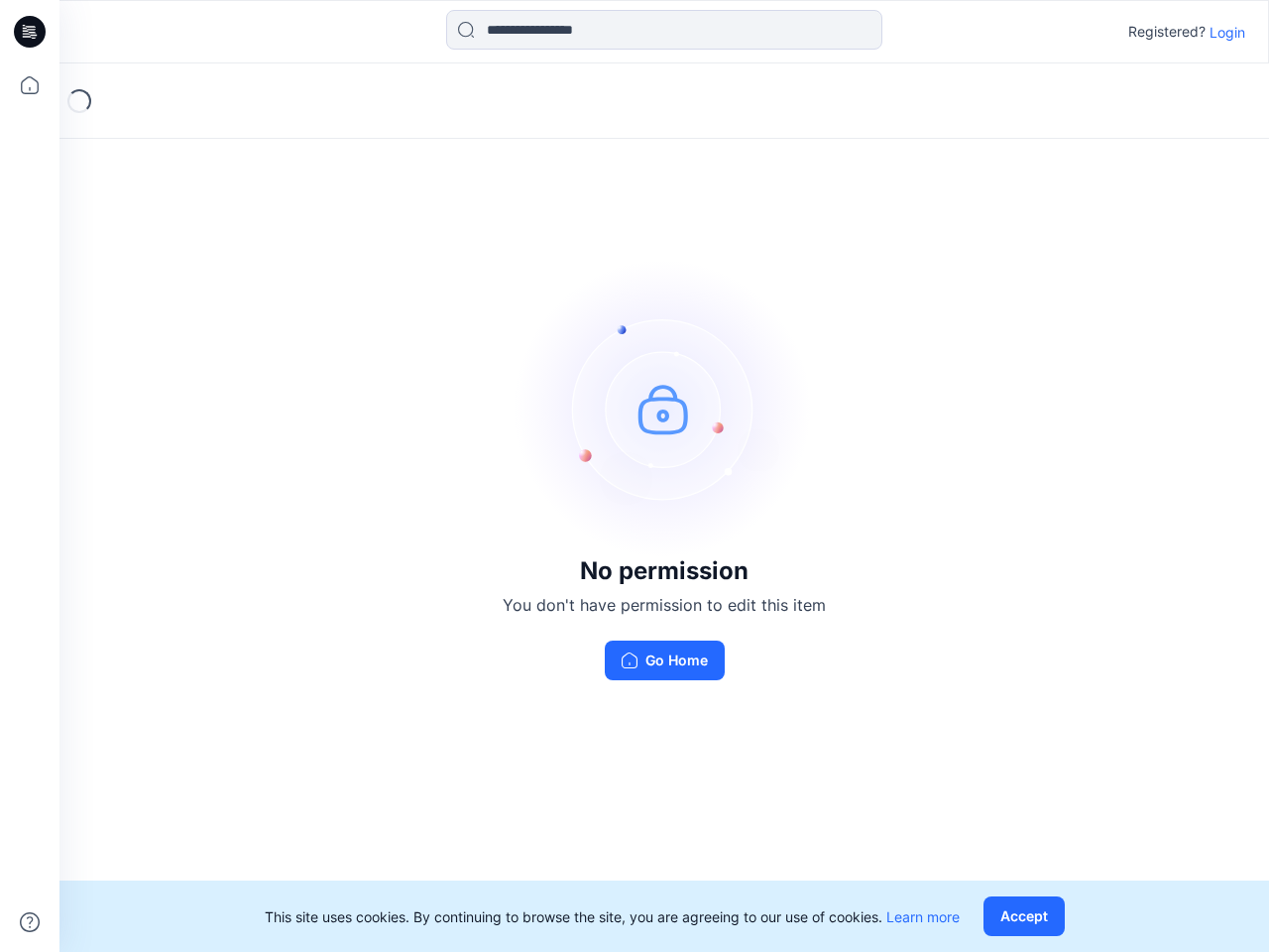 The image size is (1269, 952). Describe the element at coordinates (664, 571) in the screenshot. I see `h3: No permission` at that location.